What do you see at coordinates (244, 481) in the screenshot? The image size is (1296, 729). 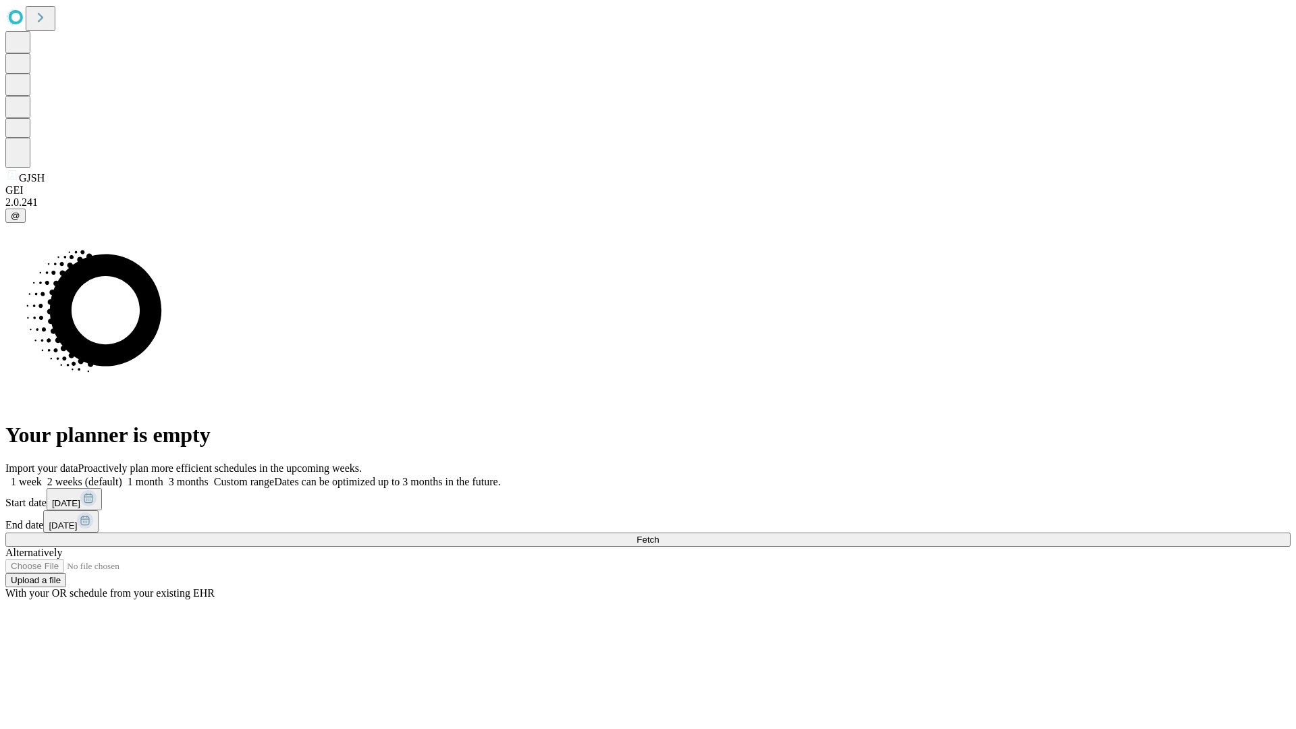 I see `span: Custom range` at bounding box center [244, 481].